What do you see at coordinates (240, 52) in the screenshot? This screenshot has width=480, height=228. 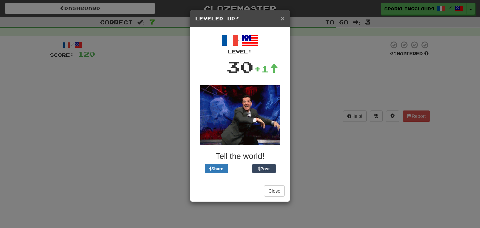 I see `div: Level:` at bounding box center [240, 52].